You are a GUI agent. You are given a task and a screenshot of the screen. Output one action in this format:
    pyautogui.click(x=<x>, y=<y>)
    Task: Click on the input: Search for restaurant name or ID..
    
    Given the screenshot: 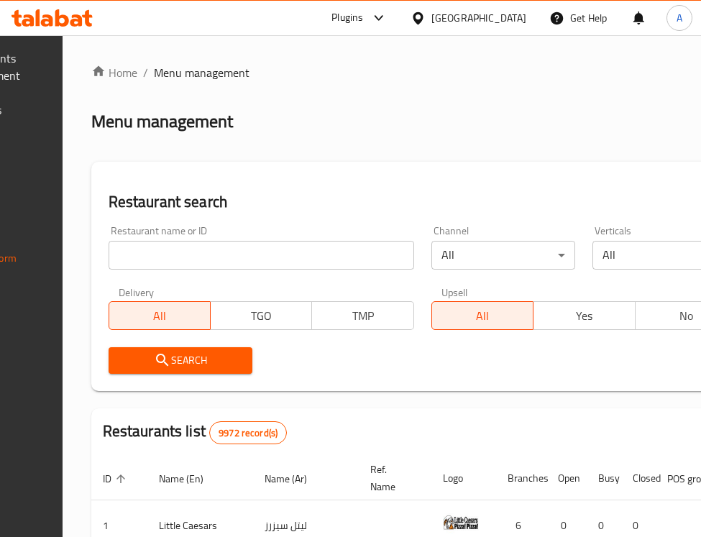 What is the action you would take?
    pyautogui.click(x=261, y=255)
    